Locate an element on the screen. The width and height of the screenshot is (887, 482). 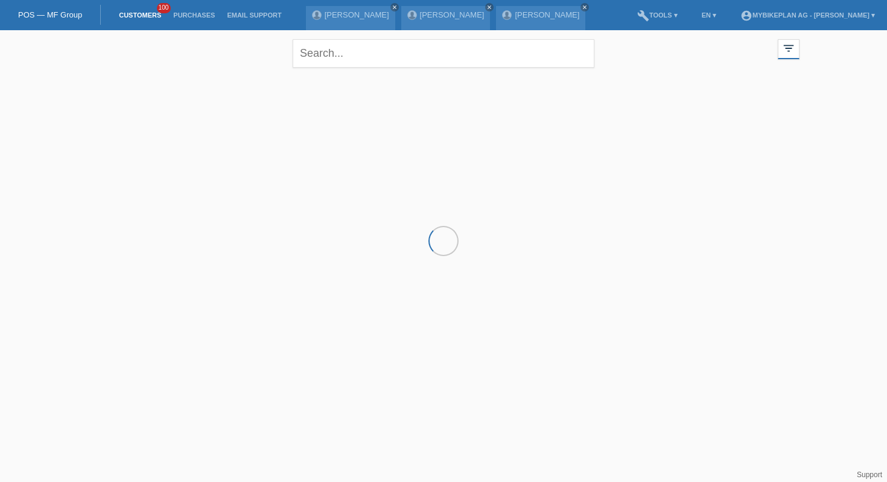
i: build is located at coordinates (643, 16).